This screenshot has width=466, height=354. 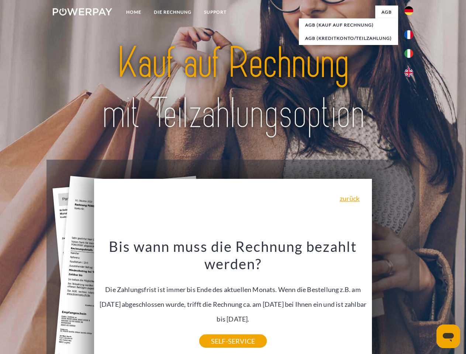 I want to click on a: DIE RECHNUNG, so click(x=173, y=12).